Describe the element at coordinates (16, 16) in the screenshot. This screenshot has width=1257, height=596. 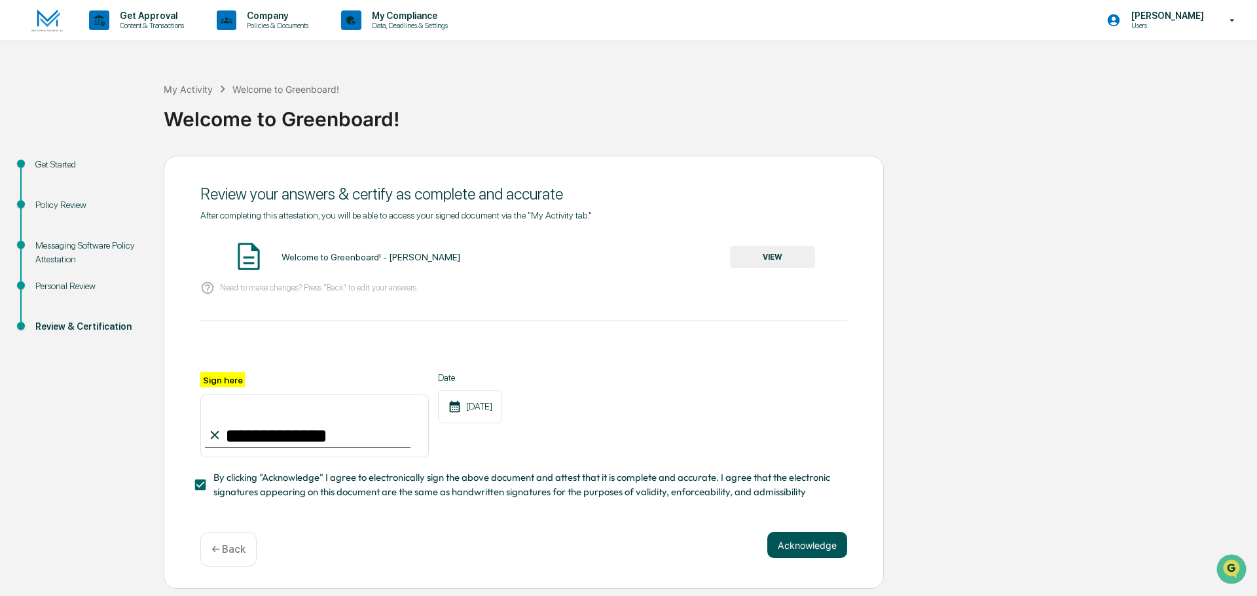
I see `img: f2157a4c-a0d3-4daa-907e-bb6f0de503a5-1751232295721` at that location.